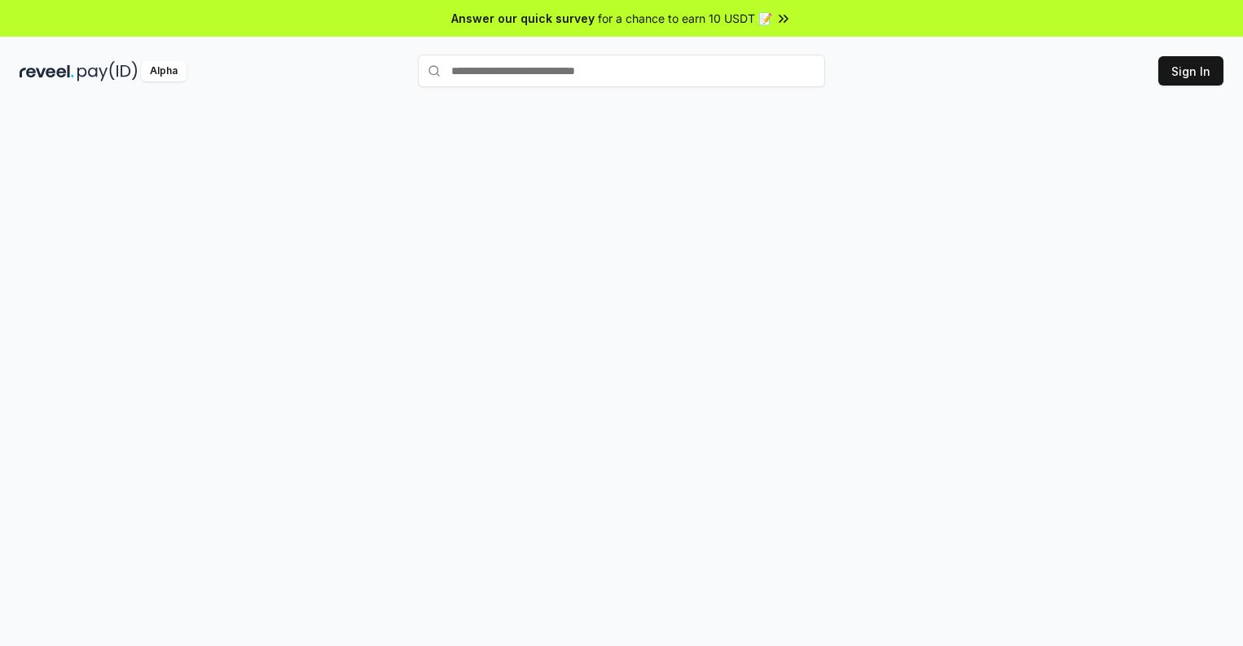 This screenshot has width=1243, height=646. What do you see at coordinates (108, 71) in the screenshot?
I see `img: pay_id` at bounding box center [108, 71].